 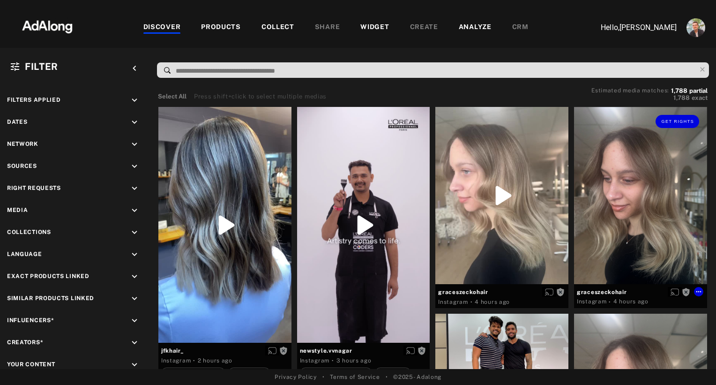 What do you see at coordinates (520, 28) in the screenshot?
I see `div: CRM` at bounding box center [520, 28].